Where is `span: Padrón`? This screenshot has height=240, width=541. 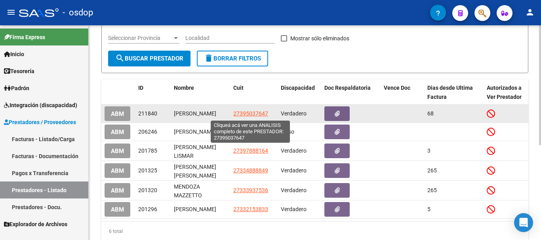
span: Padrón is located at coordinates (17, 88).